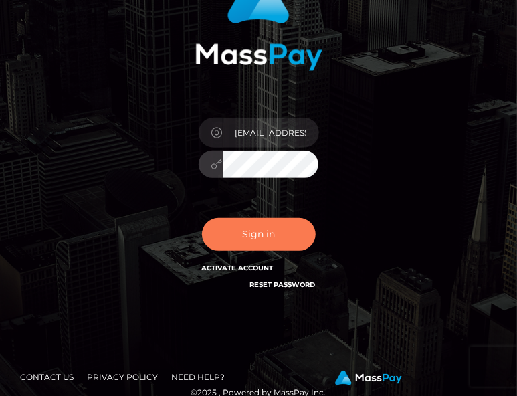 Image resolution: width=517 pixels, height=396 pixels. What do you see at coordinates (238, 268) in the screenshot?
I see `a: Activate Account` at bounding box center [238, 268].